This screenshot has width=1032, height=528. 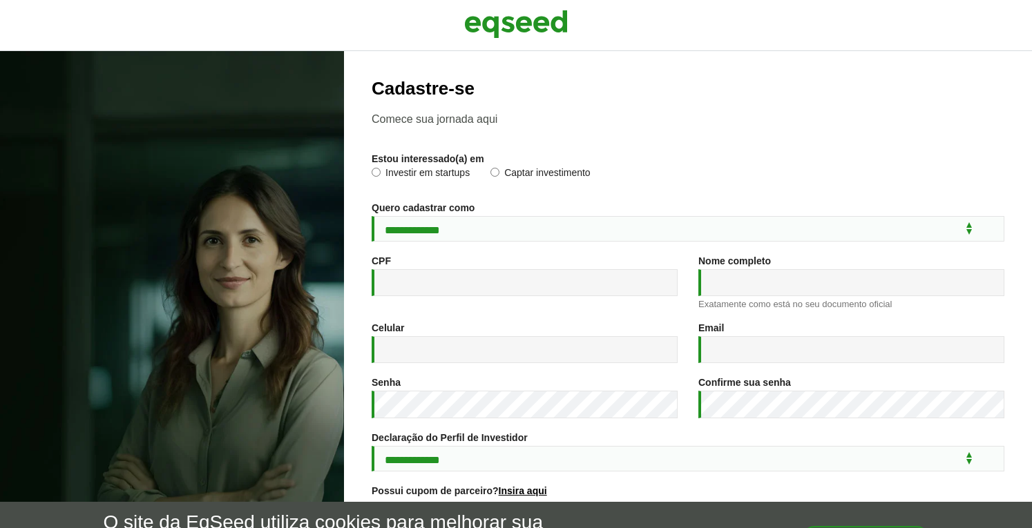 I want to click on label: Celular, so click(x=388, y=328).